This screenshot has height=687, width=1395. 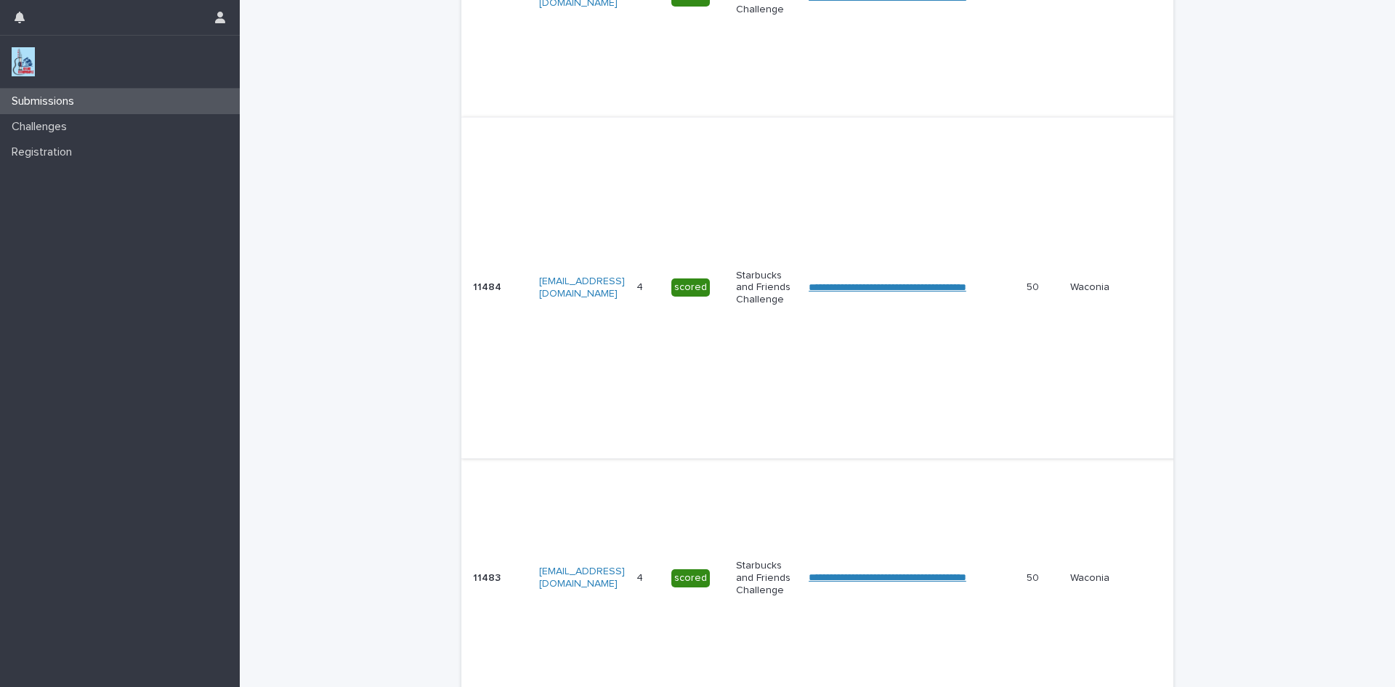 What do you see at coordinates (46, 101) in the screenshot?
I see `p: Submissions` at bounding box center [46, 101].